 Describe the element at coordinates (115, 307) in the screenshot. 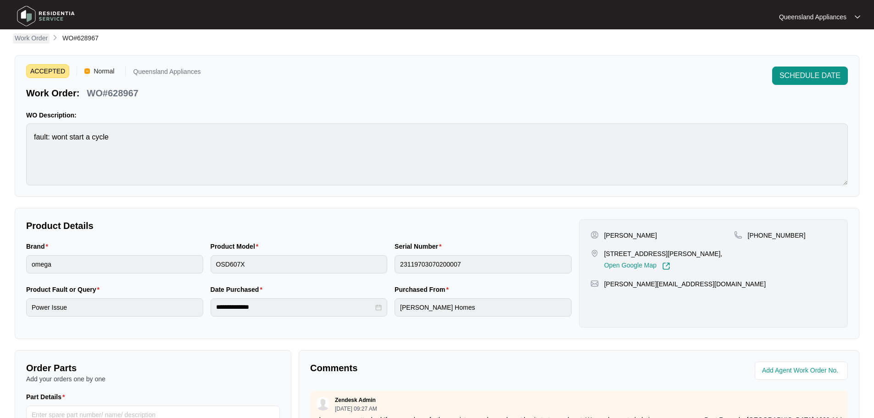

I see `input: Product Fault or Query` at that location.